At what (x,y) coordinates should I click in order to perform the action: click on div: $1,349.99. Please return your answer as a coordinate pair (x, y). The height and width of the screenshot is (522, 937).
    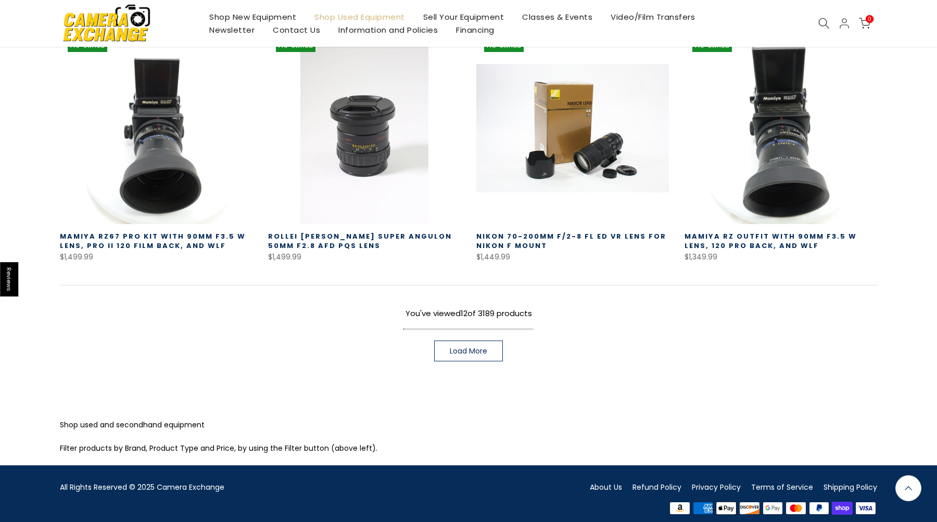
    Looking at the image, I should click on (781, 257).